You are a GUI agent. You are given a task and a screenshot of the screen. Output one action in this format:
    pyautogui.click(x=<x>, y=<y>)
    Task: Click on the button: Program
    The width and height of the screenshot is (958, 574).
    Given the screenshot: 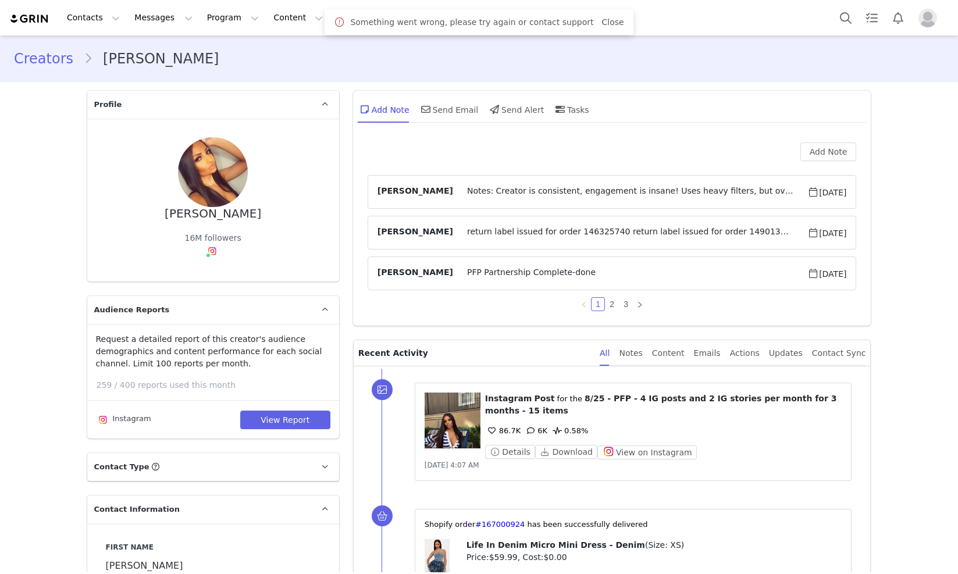 What is the action you would take?
    pyautogui.click(x=233, y=17)
    